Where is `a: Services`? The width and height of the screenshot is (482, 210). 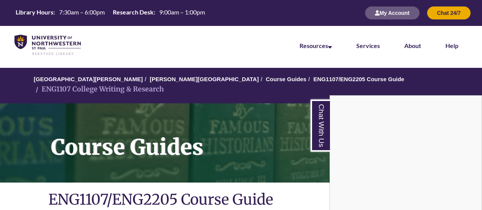 a: Services is located at coordinates (368, 45).